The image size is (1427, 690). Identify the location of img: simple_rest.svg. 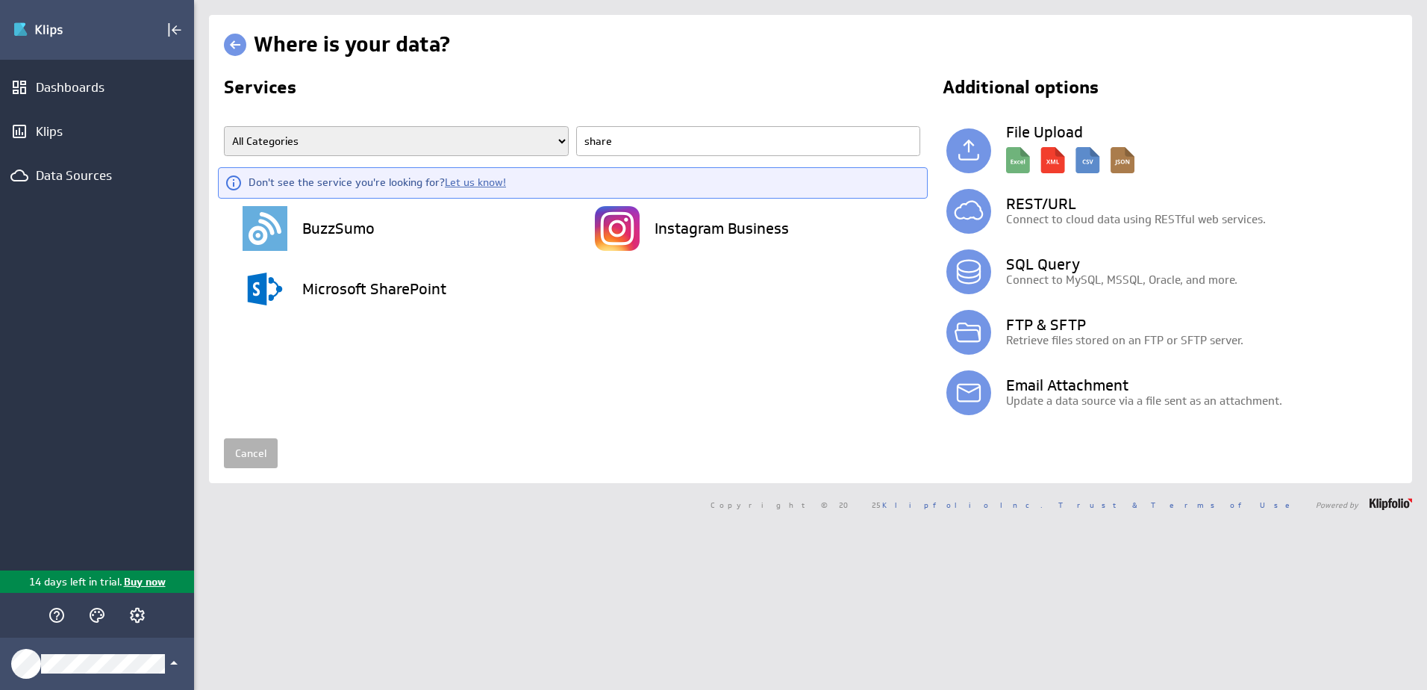
(969, 211).